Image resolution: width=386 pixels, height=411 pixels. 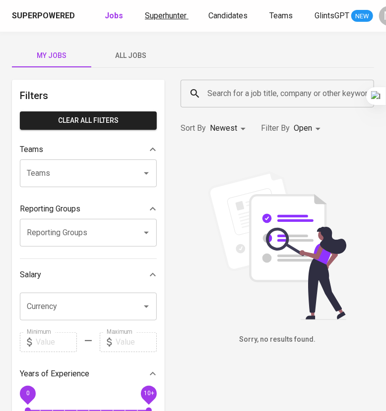 What do you see at coordinates (30, 275) in the screenshot?
I see `p: Salary` at bounding box center [30, 275].